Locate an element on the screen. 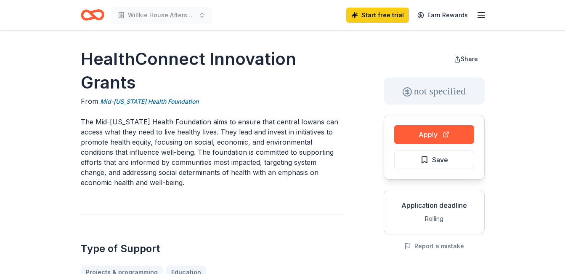 This screenshot has width=565, height=274. button: Save is located at coordinates (435, 160).